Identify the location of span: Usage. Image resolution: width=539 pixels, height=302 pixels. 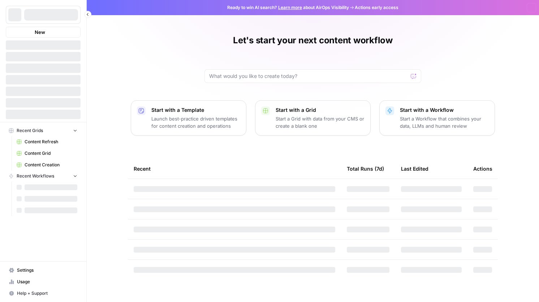
(47, 282).